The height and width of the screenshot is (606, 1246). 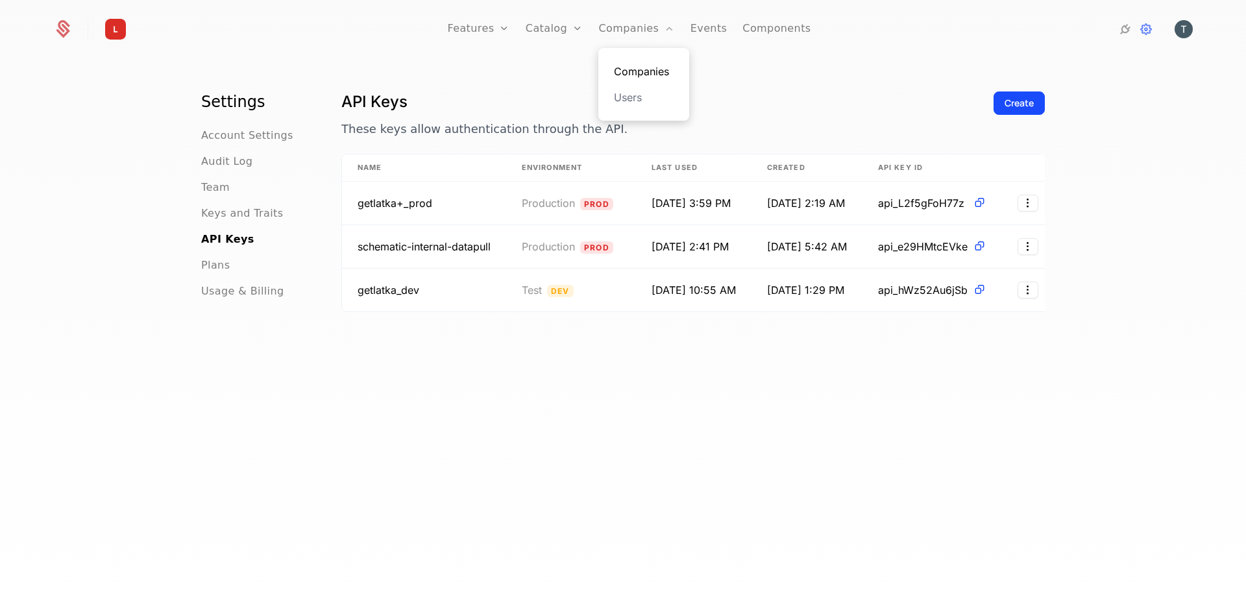 What do you see at coordinates (256, 195) in the screenshot?
I see `nav: Main` at bounding box center [256, 195].